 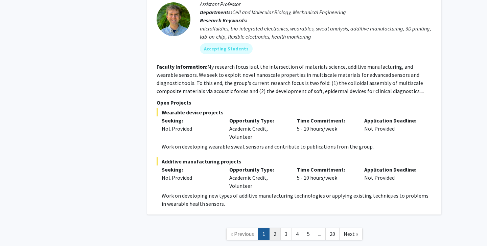 I want to click on b: Departments:, so click(x=216, y=12).